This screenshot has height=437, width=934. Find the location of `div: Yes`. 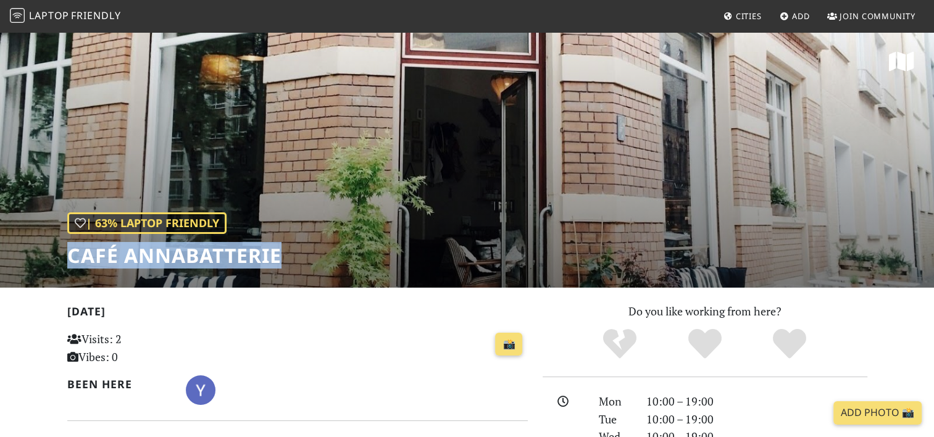

div: Yes is located at coordinates (705, 344).